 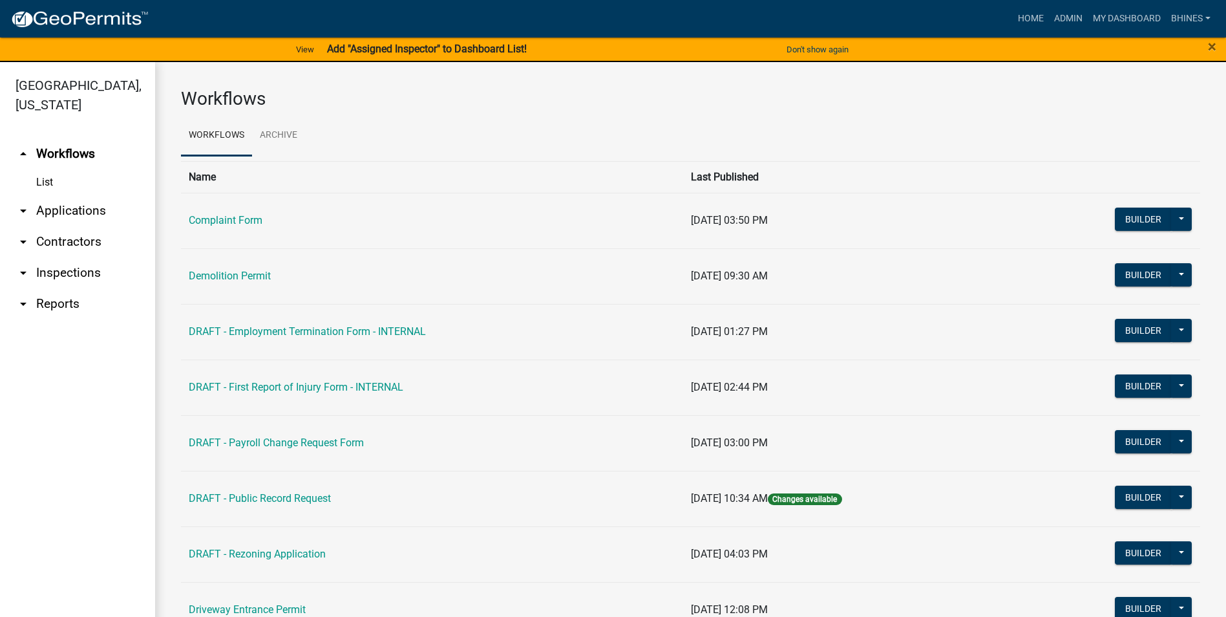 I want to click on a: Driveway Entrance Permit, so click(x=247, y=609).